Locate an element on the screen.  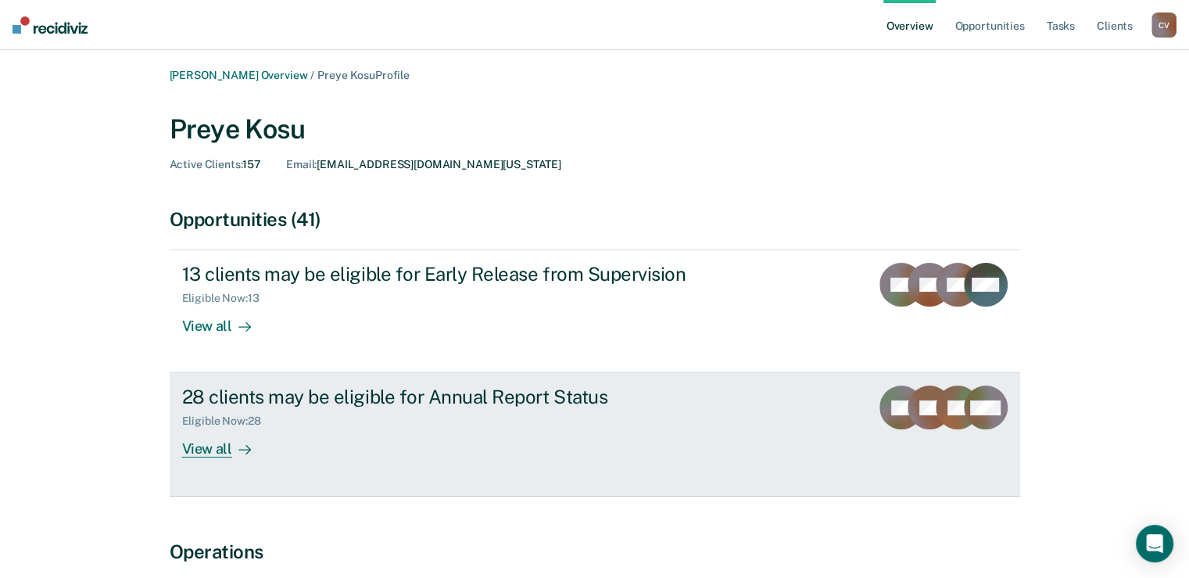
div: Eligible Now : 13 is located at coordinates (227, 298).